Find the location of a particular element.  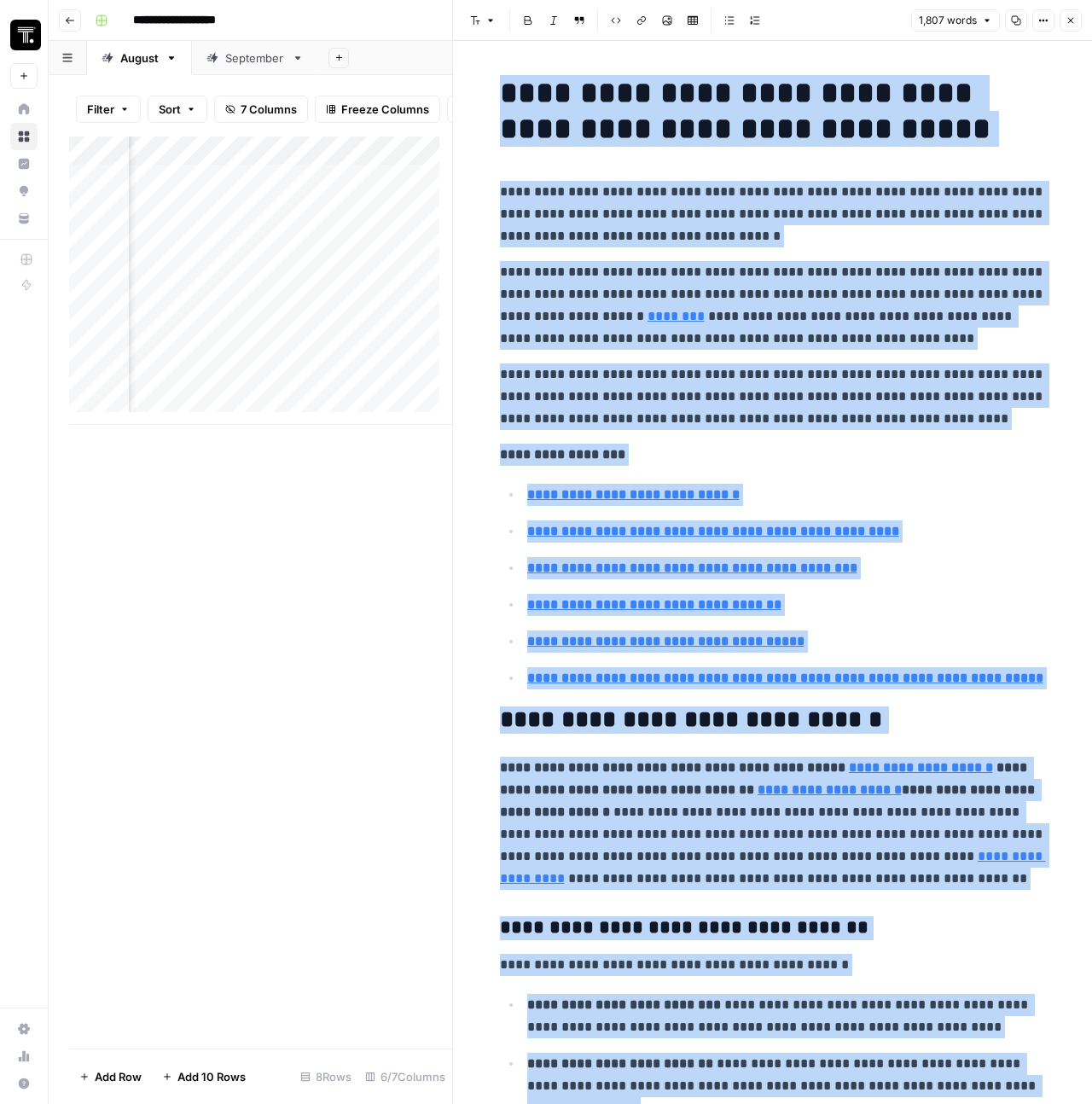

button: 7 Columns is located at coordinates (261, 109).